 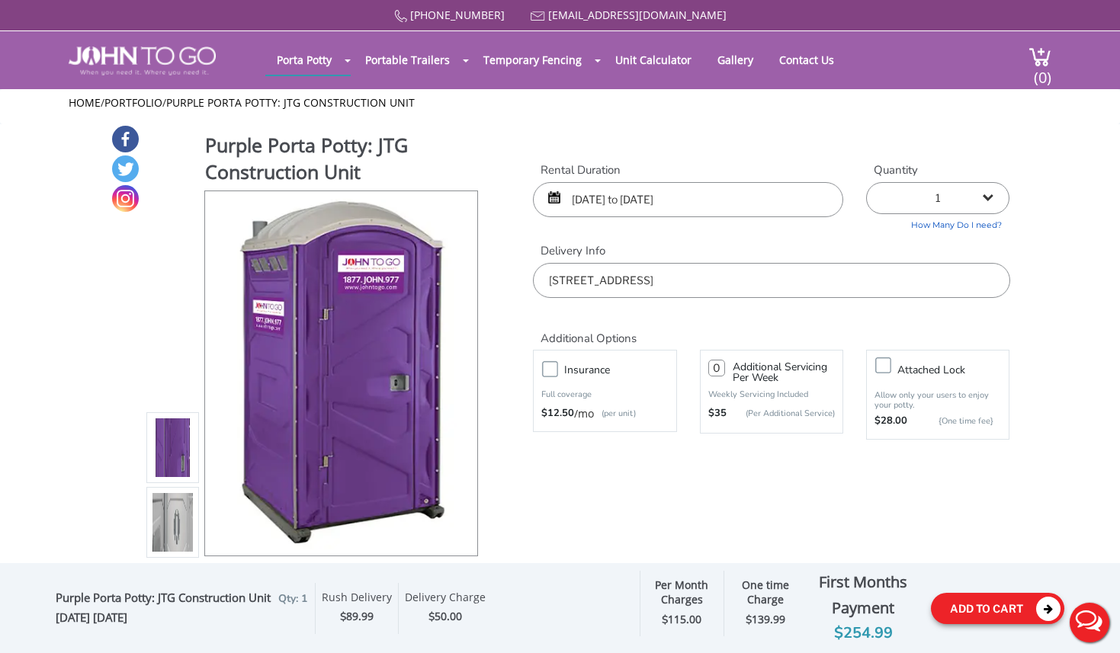 I want to click on img: Call, so click(x=400, y=16).